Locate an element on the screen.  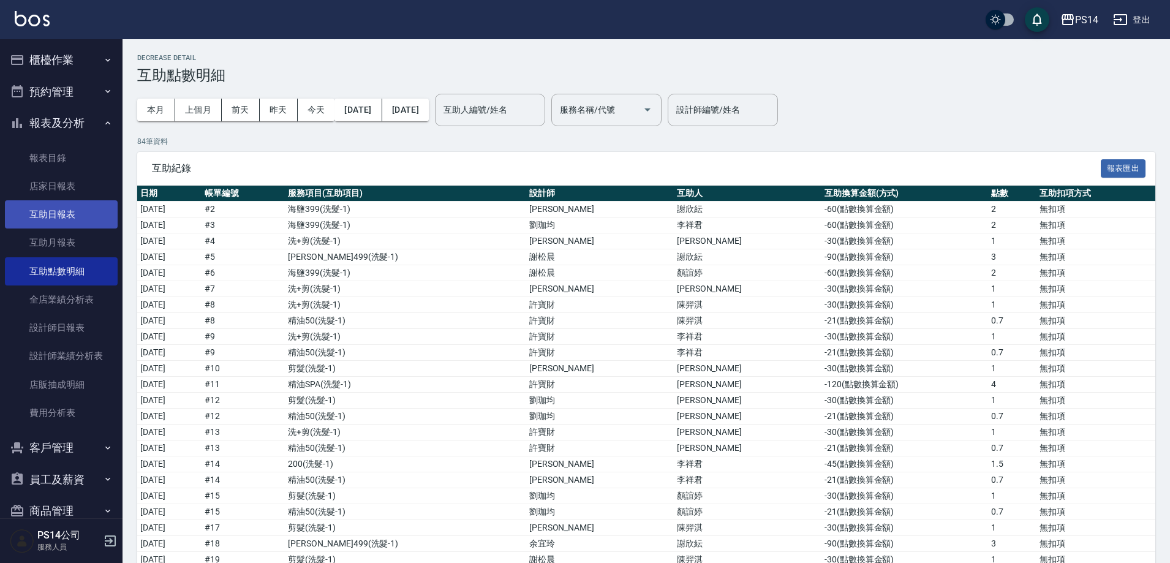
td: # 18 is located at coordinates (243, 544).